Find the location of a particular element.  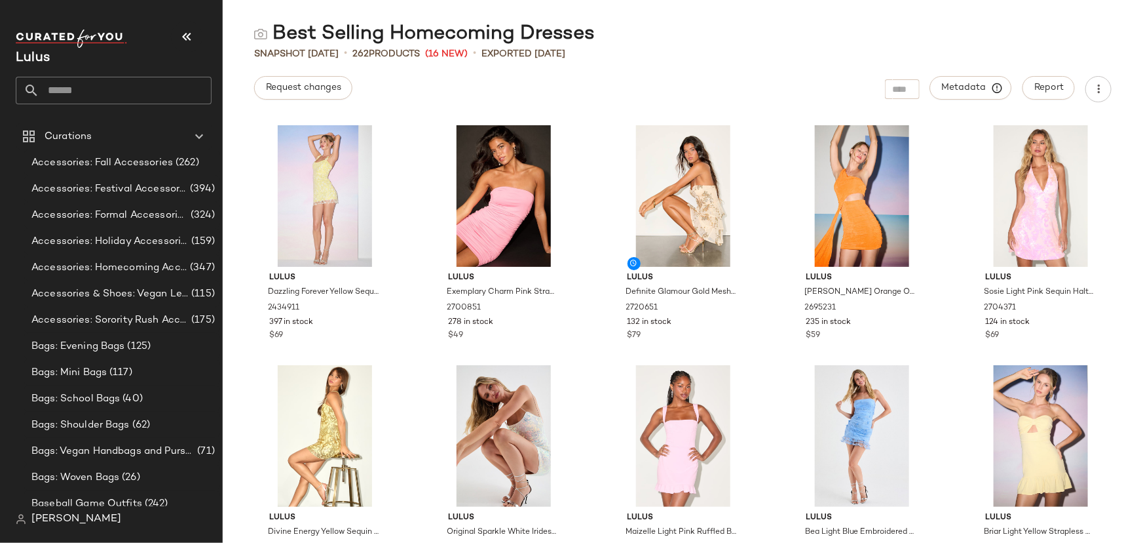

img: 2700851_02_front_2025-07-08.jpg is located at coordinates (504, 196).